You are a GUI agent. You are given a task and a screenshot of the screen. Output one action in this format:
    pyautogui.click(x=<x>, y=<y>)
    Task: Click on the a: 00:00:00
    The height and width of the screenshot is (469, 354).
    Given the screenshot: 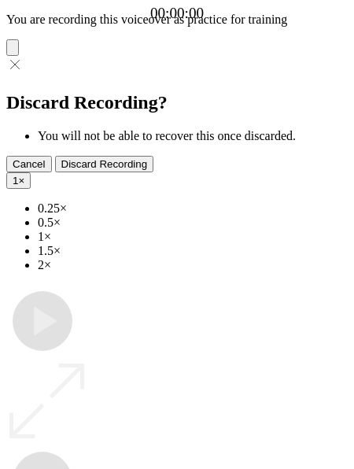 What is the action you would take?
    pyautogui.click(x=177, y=13)
    